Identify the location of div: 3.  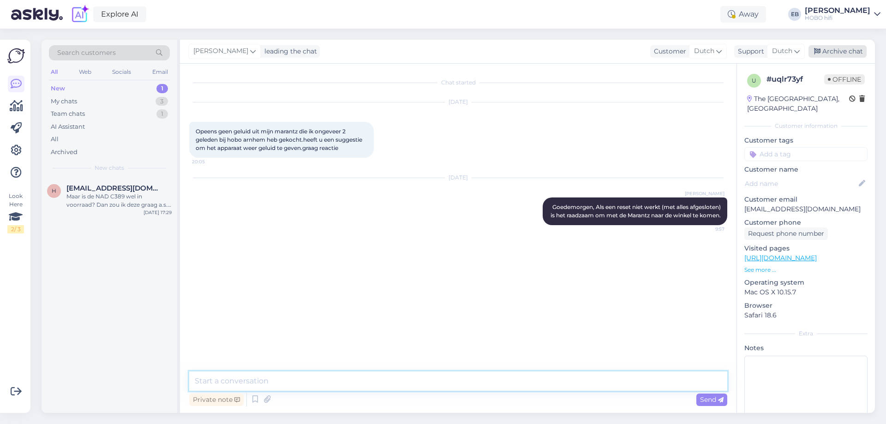
(162, 102).